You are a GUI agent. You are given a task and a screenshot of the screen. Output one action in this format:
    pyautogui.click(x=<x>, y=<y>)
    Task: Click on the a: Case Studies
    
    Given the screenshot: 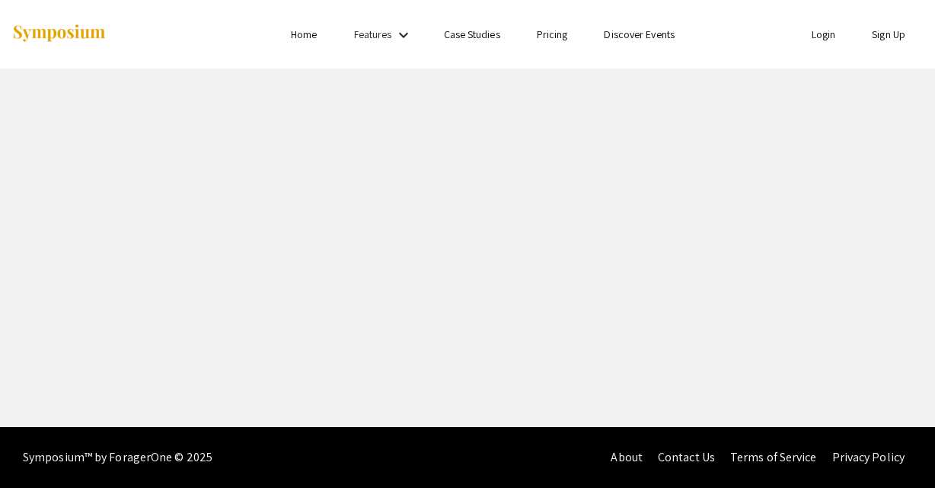 What is the action you would take?
    pyautogui.click(x=472, y=34)
    